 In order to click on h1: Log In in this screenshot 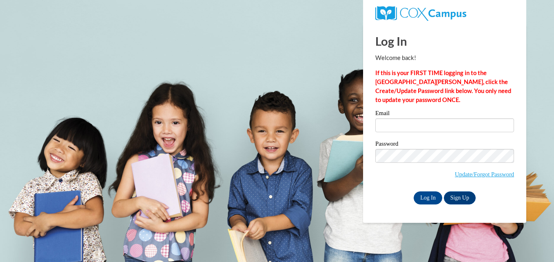, I will do `click(445, 41)`.